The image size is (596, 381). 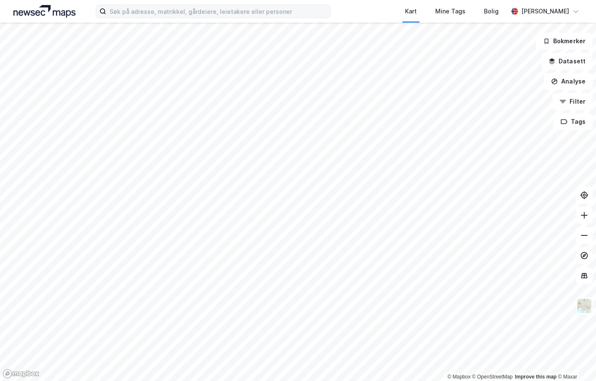 I want to click on button: Tags, so click(x=573, y=122).